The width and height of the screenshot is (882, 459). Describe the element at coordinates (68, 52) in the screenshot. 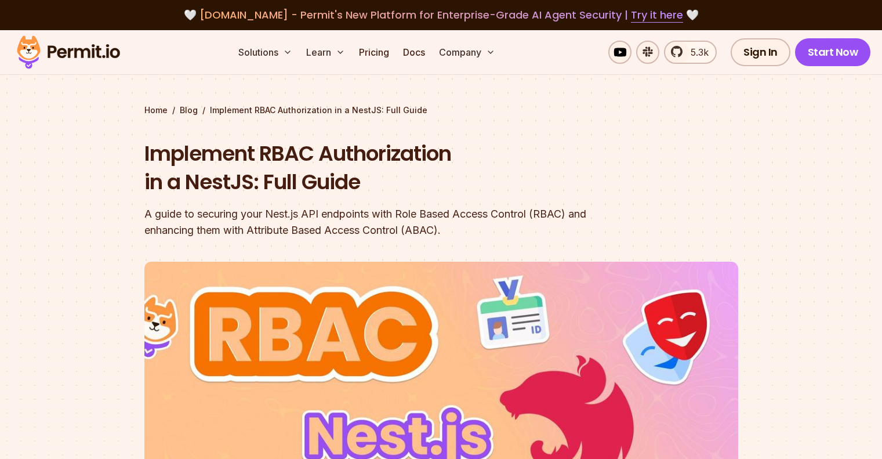

I see `img: Permit logo` at that location.